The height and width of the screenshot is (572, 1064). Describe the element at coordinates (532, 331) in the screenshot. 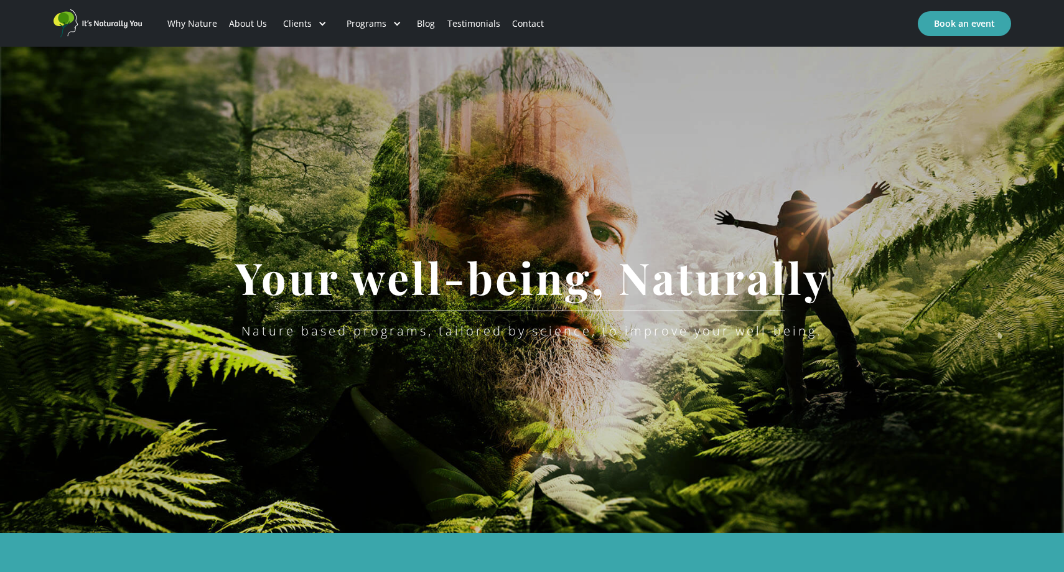

I see `div: Nature based programs, tailored by science, to improve your well-being.` at that location.